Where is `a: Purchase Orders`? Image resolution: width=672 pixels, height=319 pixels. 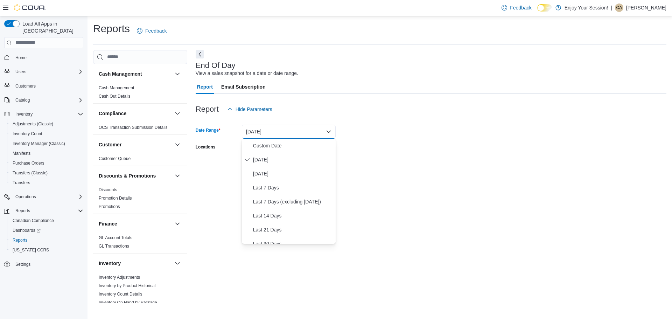 a: Purchase Orders is located at coordinates (28, 163).